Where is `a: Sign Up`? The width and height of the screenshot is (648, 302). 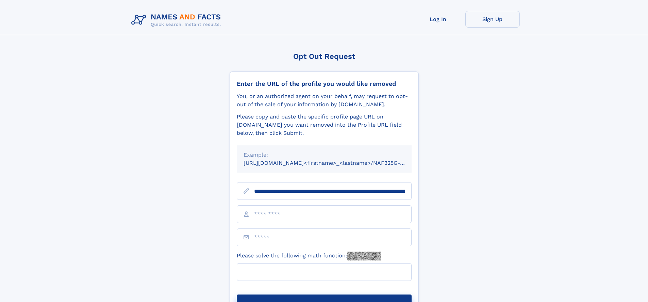
a: Sign Up is located at coordinates (493, 19).